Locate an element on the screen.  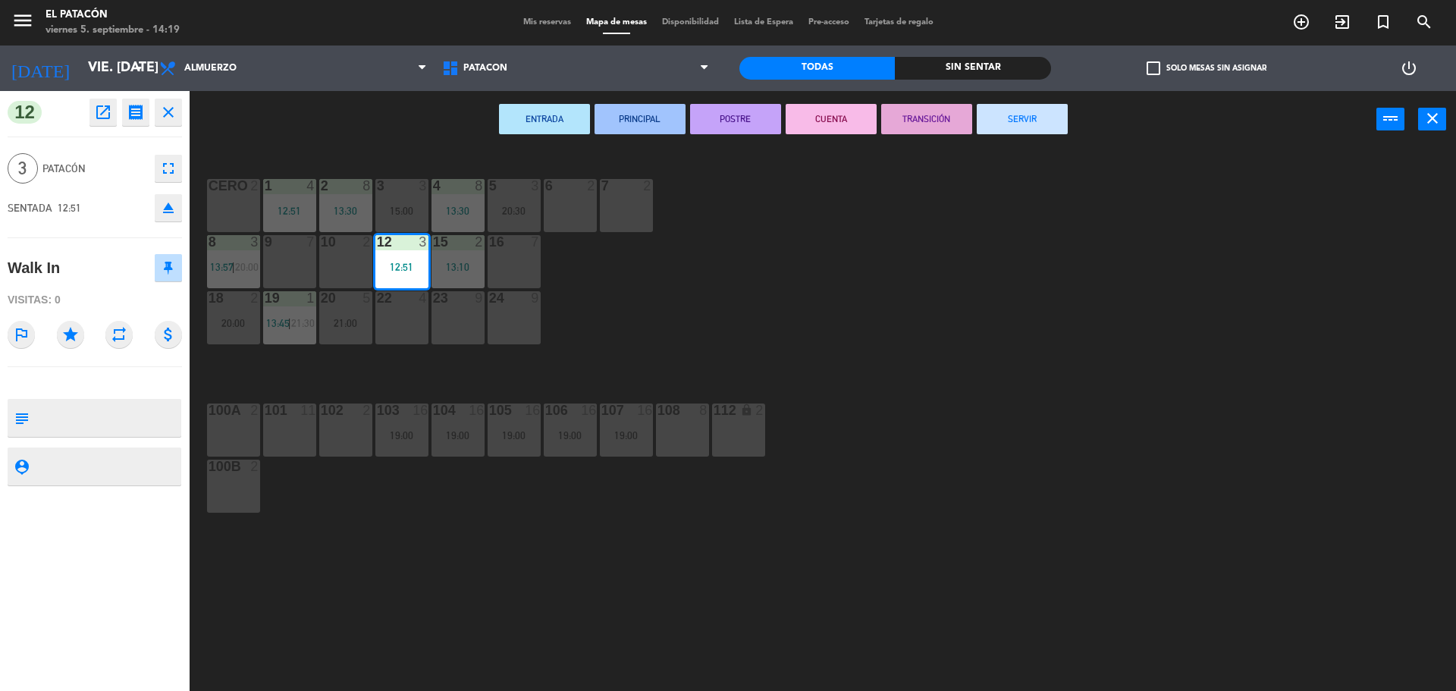
i: person_pin is located at coordinates (21, 466).